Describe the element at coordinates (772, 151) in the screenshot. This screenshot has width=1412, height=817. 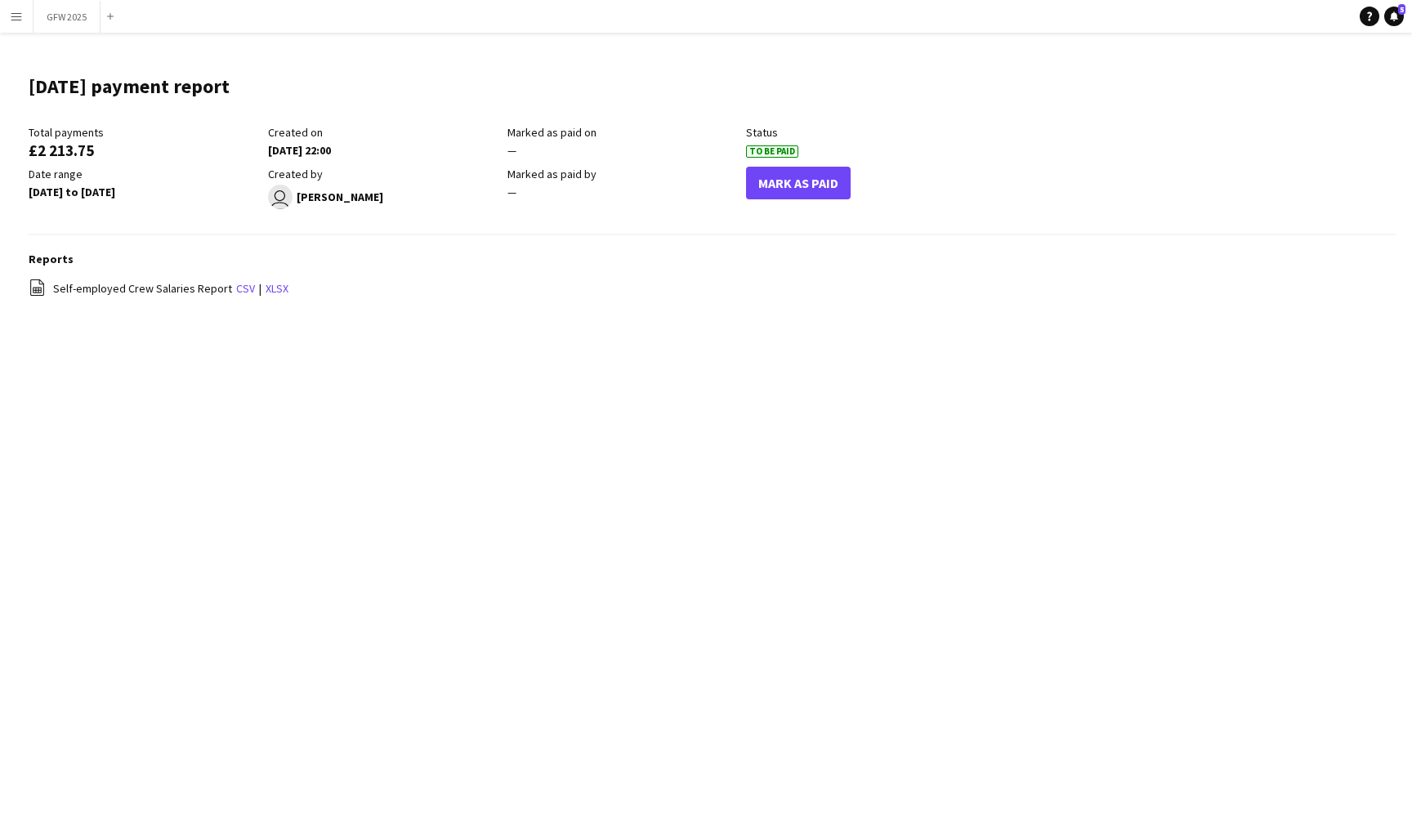
I see `span: To Be Paid` at that location.